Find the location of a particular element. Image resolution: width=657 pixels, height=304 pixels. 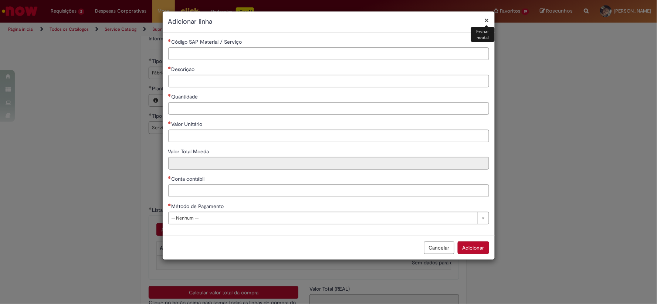

span: Quantidade is located at coordinates (186, 96).